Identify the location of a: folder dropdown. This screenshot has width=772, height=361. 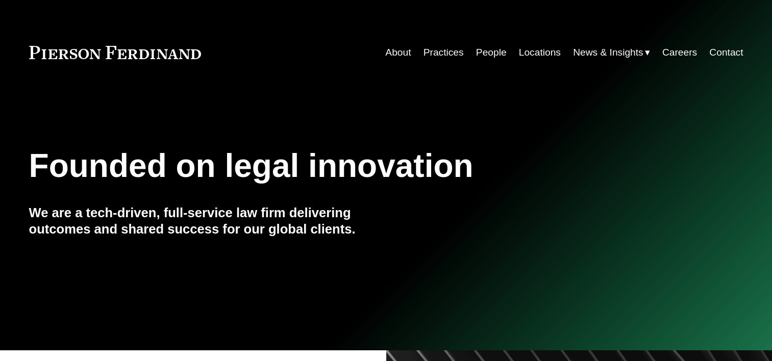
(611, 53).